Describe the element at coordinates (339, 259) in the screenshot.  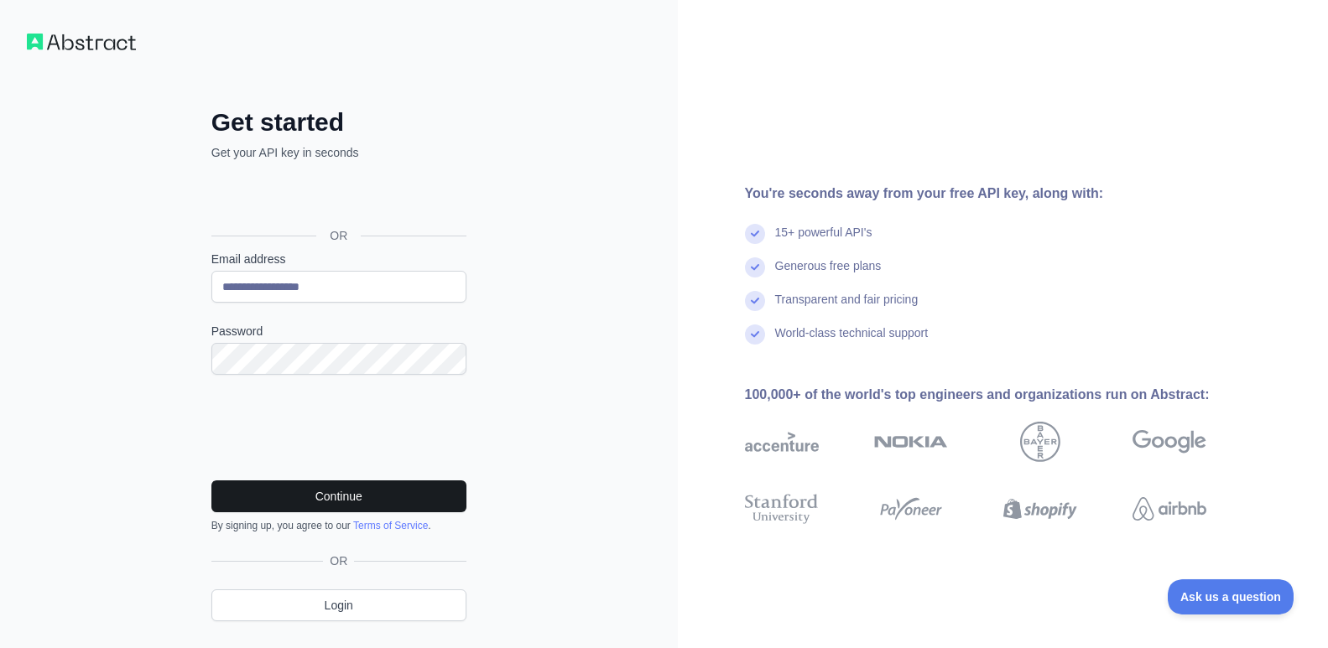
I see `label: Email address` at that location.